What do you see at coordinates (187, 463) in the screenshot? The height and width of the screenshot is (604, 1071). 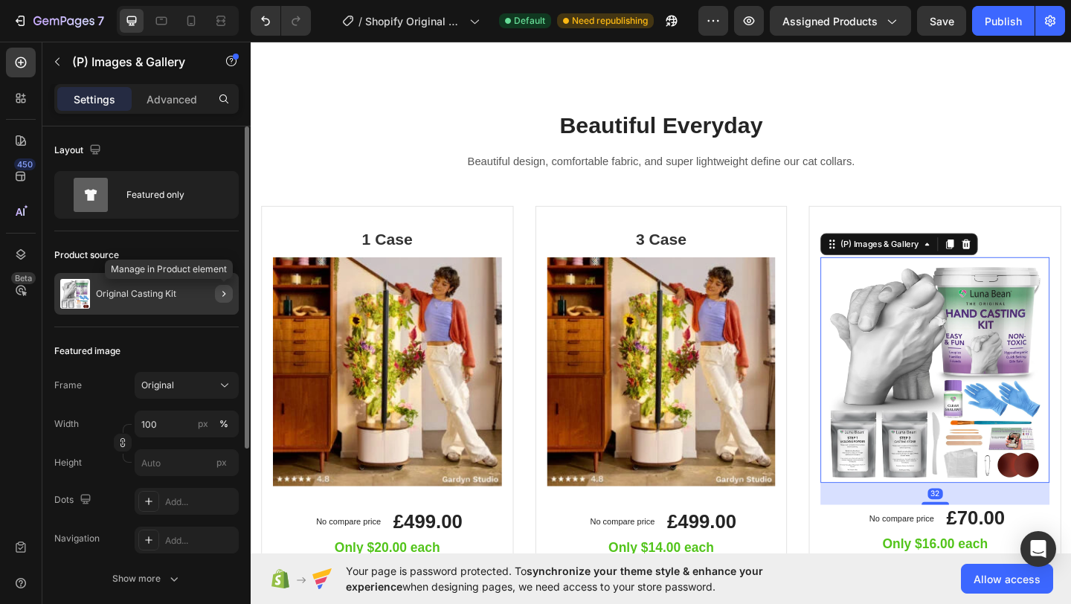 I see `input: px` at bounding box center [187, 463].